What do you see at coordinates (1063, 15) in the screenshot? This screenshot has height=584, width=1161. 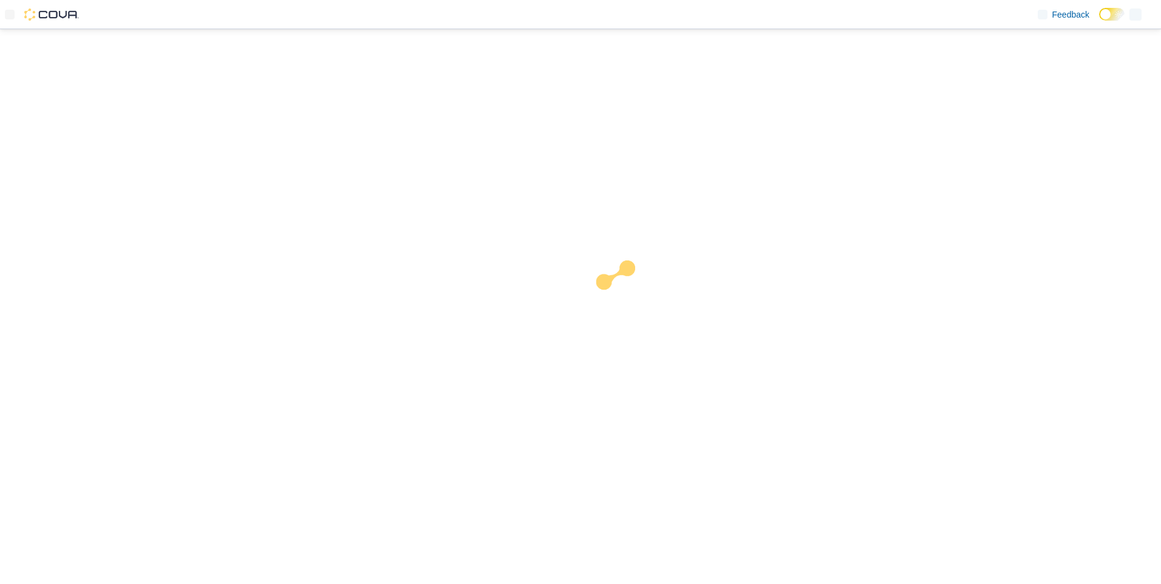 I see `a: Feedback` at bounding box center [1063, 15].